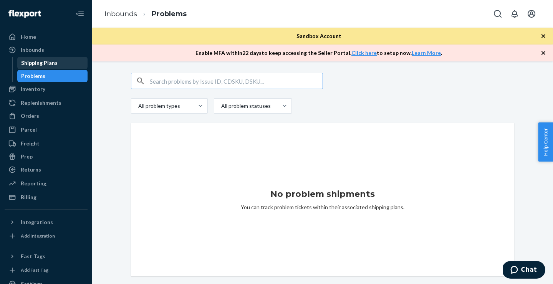 The width and height of the screenshot is (553, 284). Describe the element at coordinates (41, 103) in the screenshot. I see `div: Replenishments` at that location.